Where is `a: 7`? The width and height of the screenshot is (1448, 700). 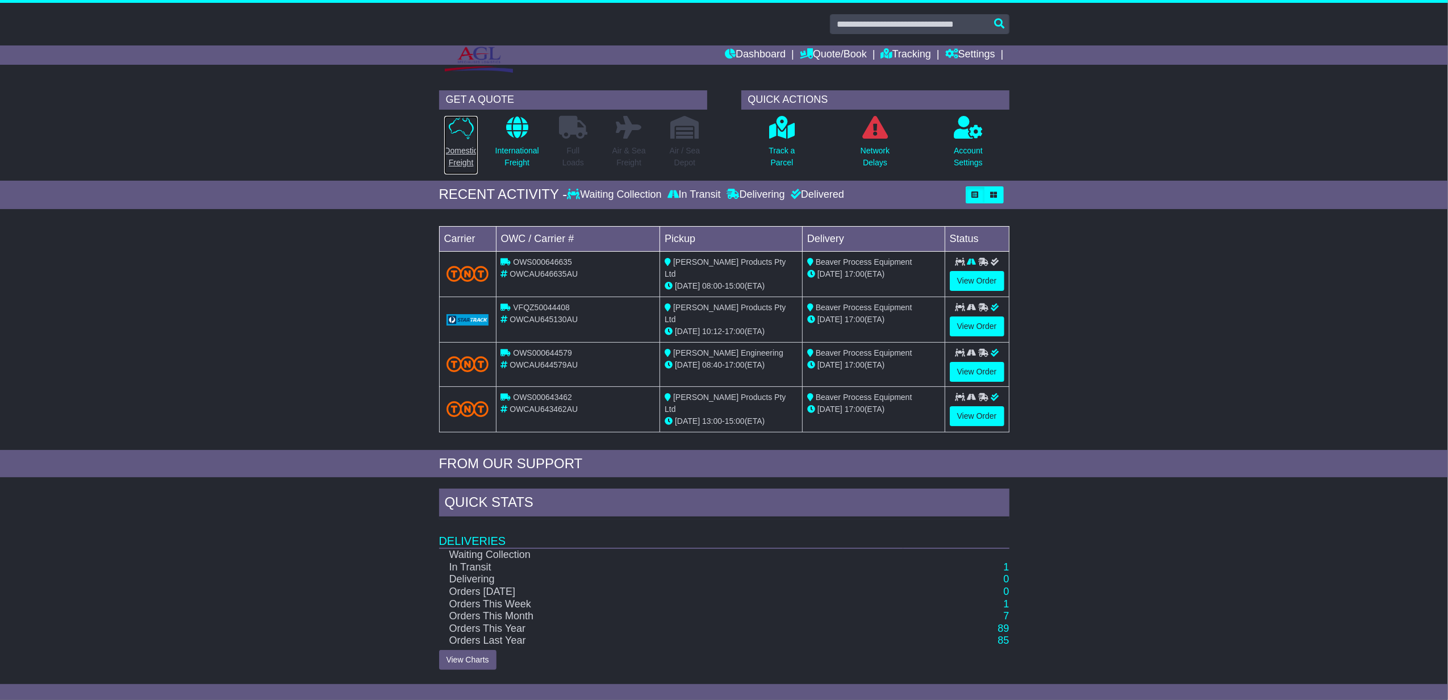 a: 7 is located at coordinates (1006, 616).